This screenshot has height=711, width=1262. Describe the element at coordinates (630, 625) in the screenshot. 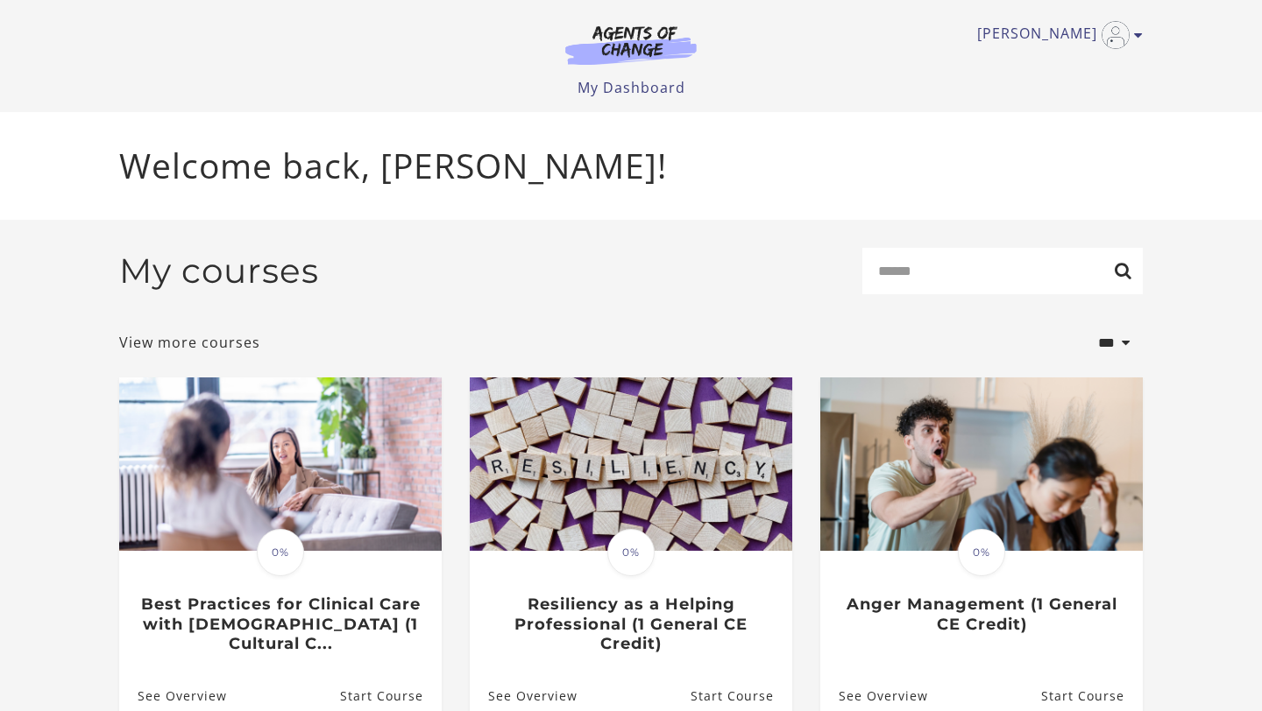

I see `h3: Resiliency as a Helping Professional (1 General CE Credit)` at that location.